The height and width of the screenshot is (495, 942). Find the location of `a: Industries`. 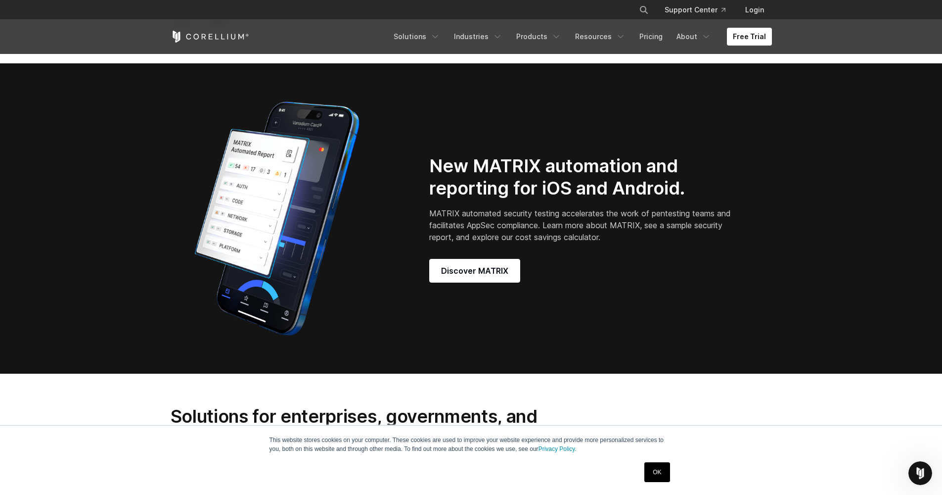

a: Industries is located at coordinates (478, 37).